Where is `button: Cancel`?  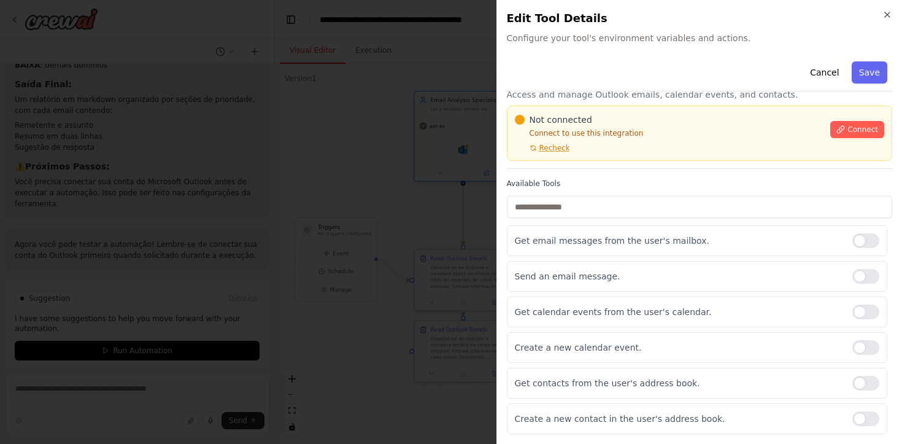
button: Cancel is located at coordinates (824, 72).